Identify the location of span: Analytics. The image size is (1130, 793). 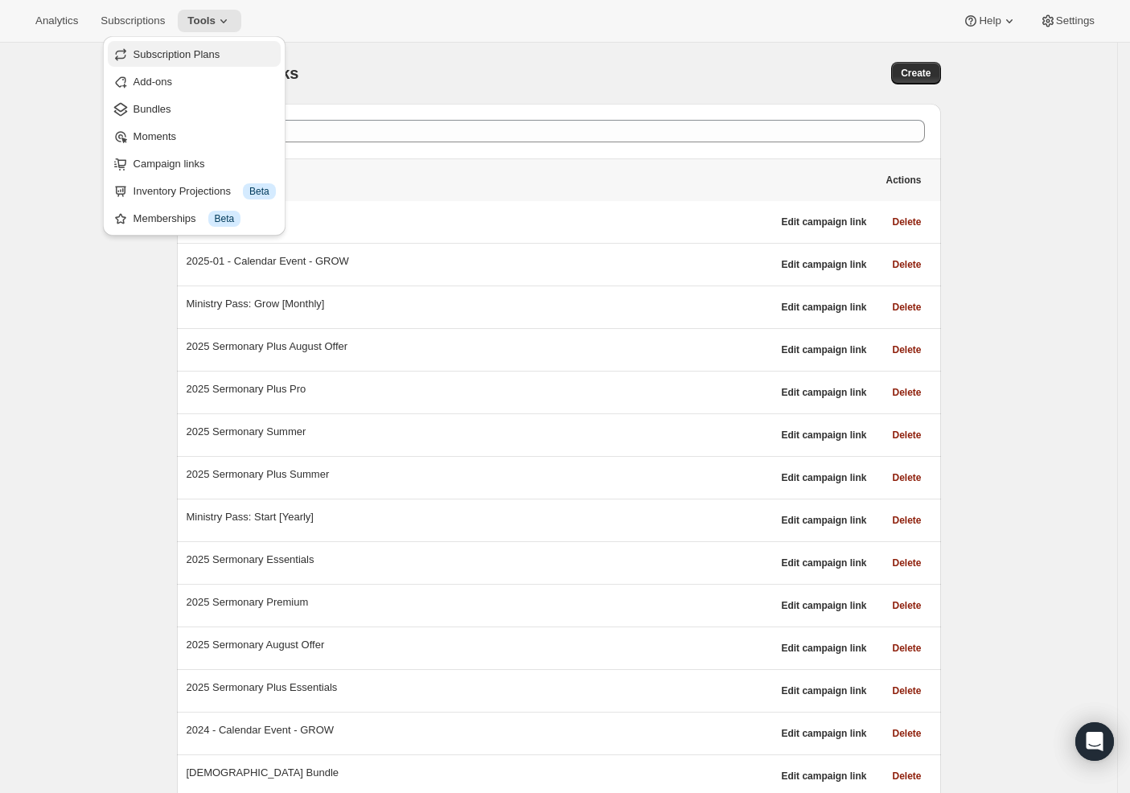
(56, 21).